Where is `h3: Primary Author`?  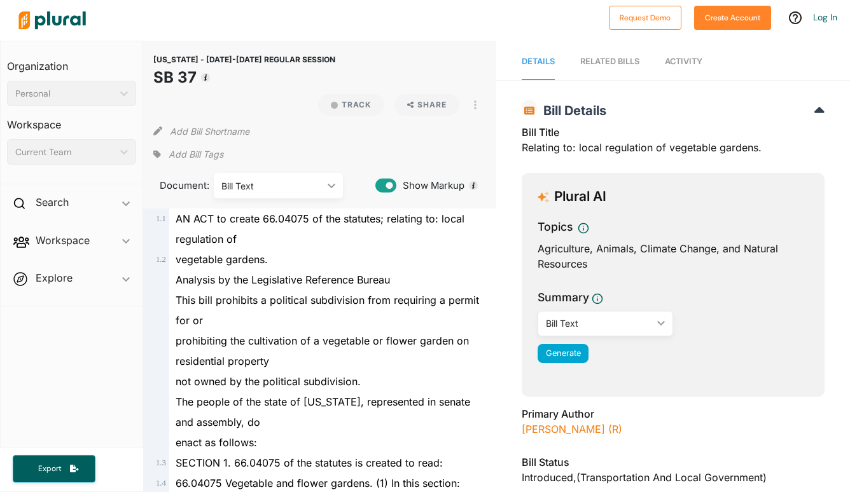
h3: Primary Author is located at coordinates (673, 414).